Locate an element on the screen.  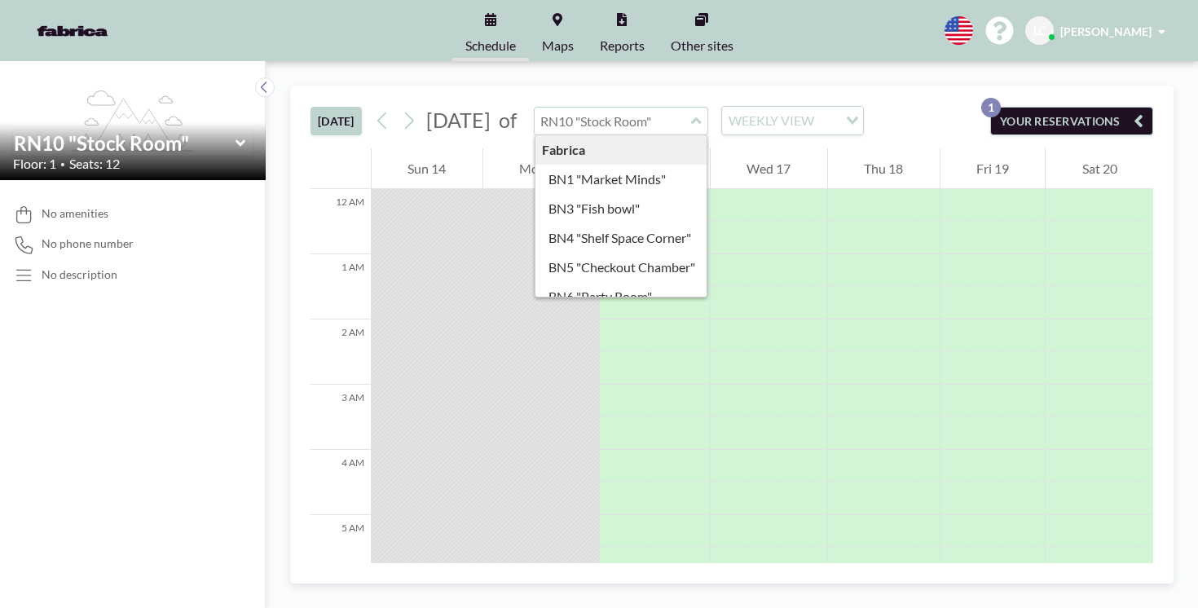
div: 1 AM is located at coordinates (341, 287).